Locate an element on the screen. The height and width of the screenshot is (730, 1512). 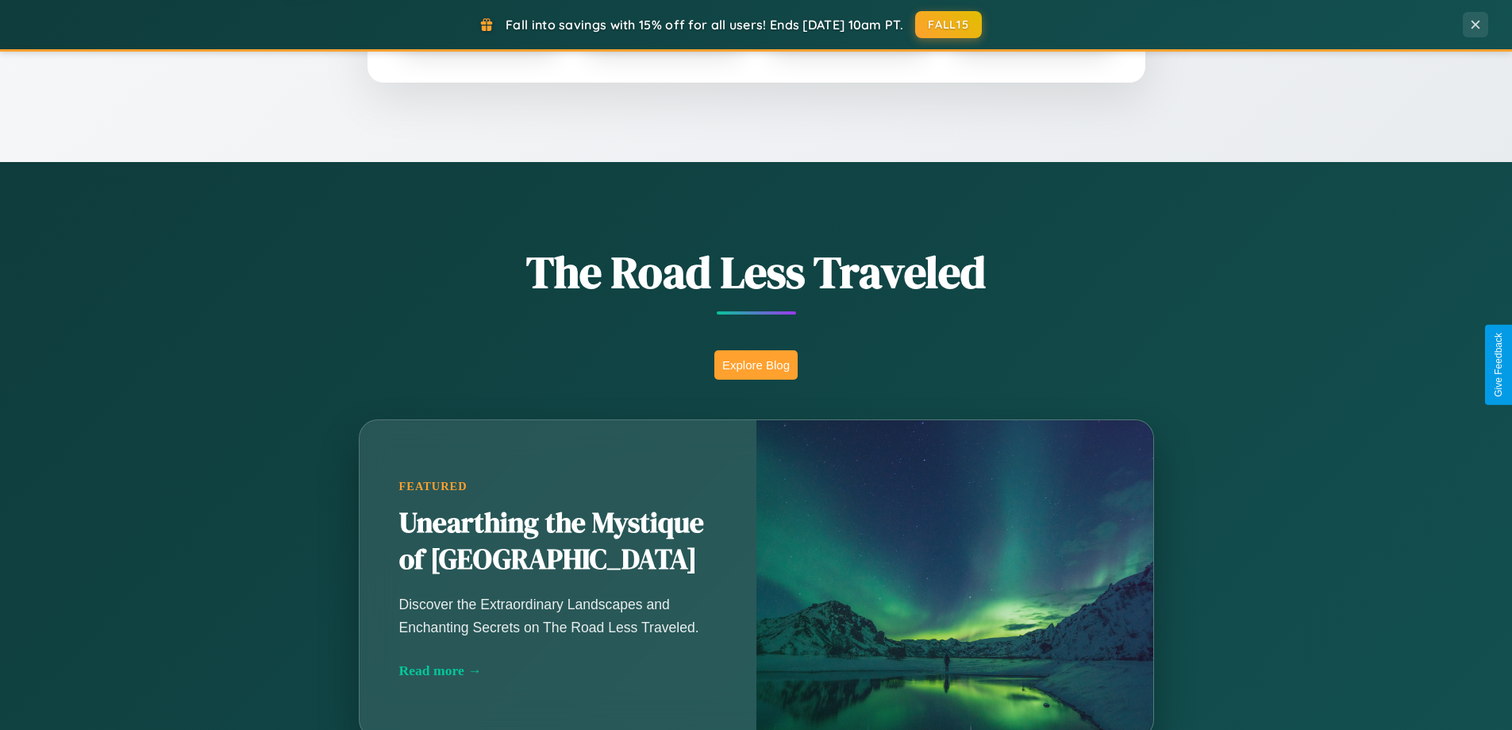
div: Featured is located at coordinates (558, 486).